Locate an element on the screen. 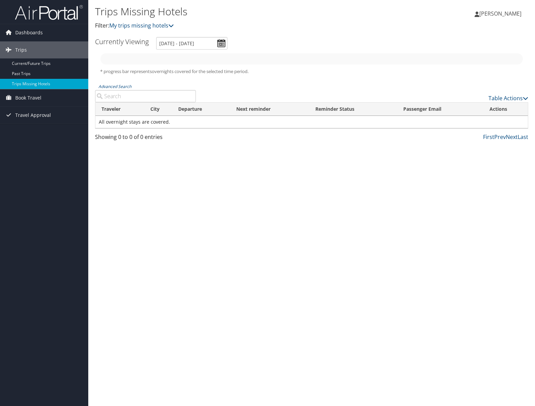 The image size is (535, 406). th: Next reminder is located at coordinates (270, 109).